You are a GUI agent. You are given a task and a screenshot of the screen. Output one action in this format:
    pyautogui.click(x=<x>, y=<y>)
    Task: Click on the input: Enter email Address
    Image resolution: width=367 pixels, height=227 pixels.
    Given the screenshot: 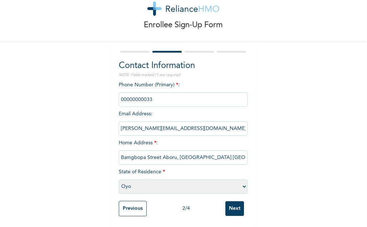 What is the action you would take?
    pyautogui.click(x=183, y=128)
    